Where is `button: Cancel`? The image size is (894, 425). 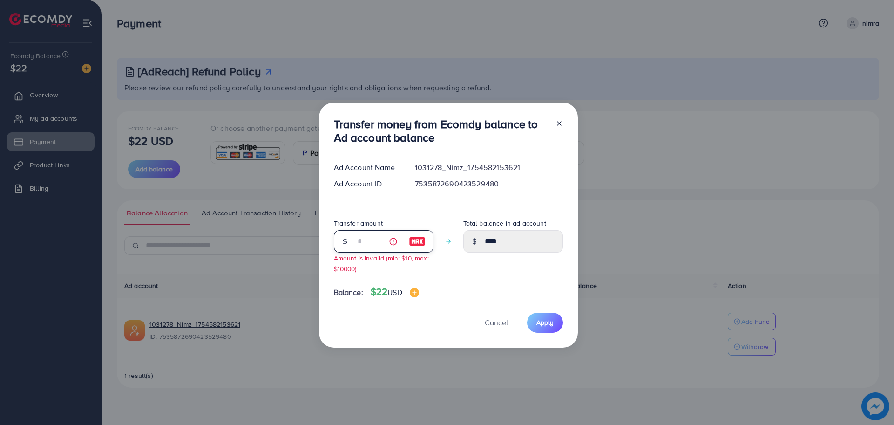
button: Cancel is located at coordinates (497, 322).